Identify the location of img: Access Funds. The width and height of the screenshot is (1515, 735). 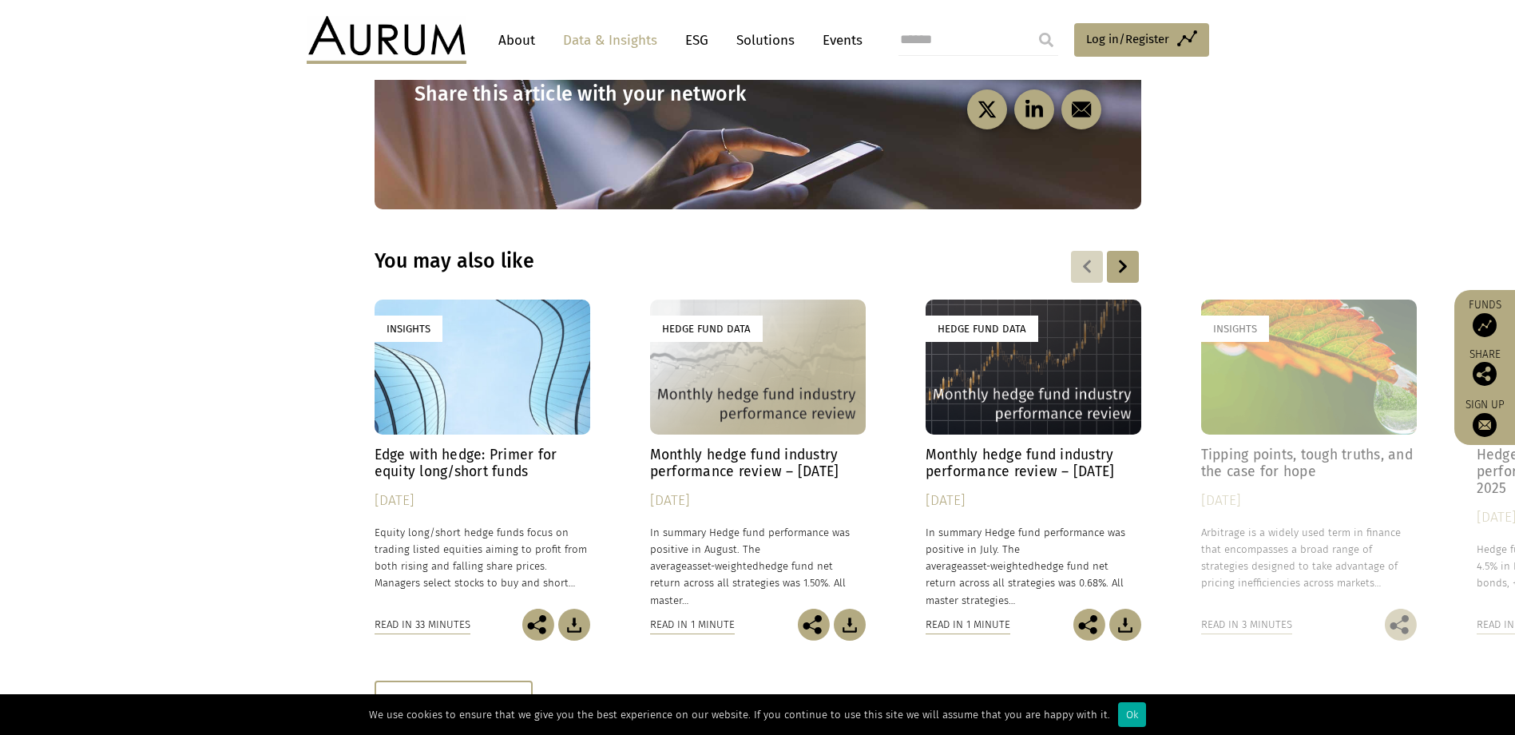
(1485, 325).